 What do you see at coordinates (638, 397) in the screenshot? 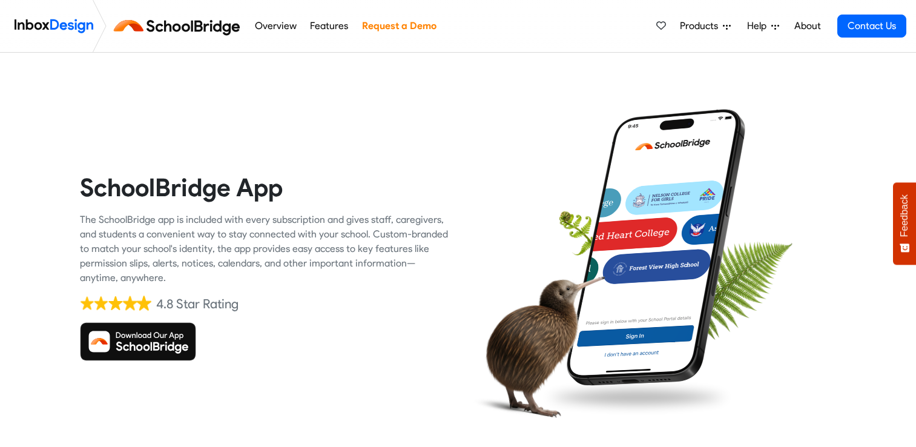
I see `img: shadow.png` at bounding box center [638, 397].